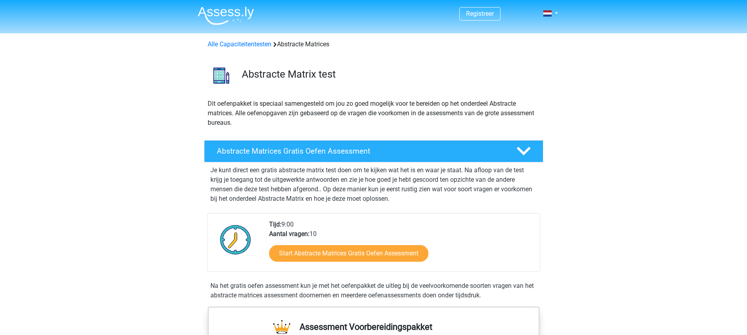  Describe the element at coordinates (374, 291) in the screenshot. I see `div: Na het gratis oefen assessment kun je met het oefenpakket de uitleg bij de veelvoorkomende soorte...` at that location.